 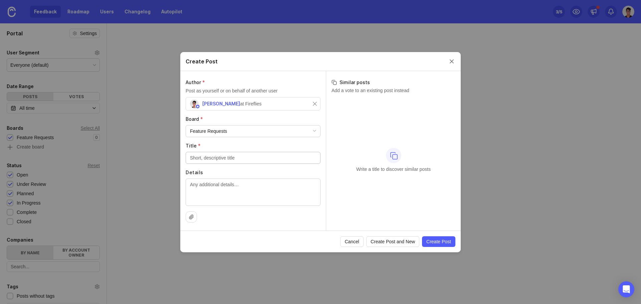 What do you see at coordinates (393, 242) in the screenshot?
I see `span: Create Post and New` at bounding box center [393, 242].